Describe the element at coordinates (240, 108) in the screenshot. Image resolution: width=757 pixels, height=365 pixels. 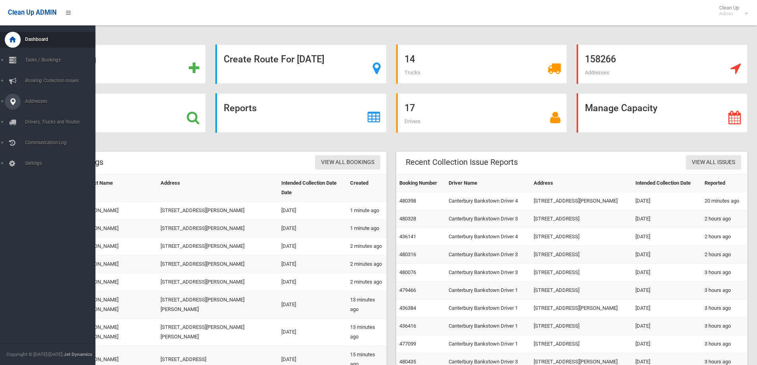
I see `strong: Reports` at that location.